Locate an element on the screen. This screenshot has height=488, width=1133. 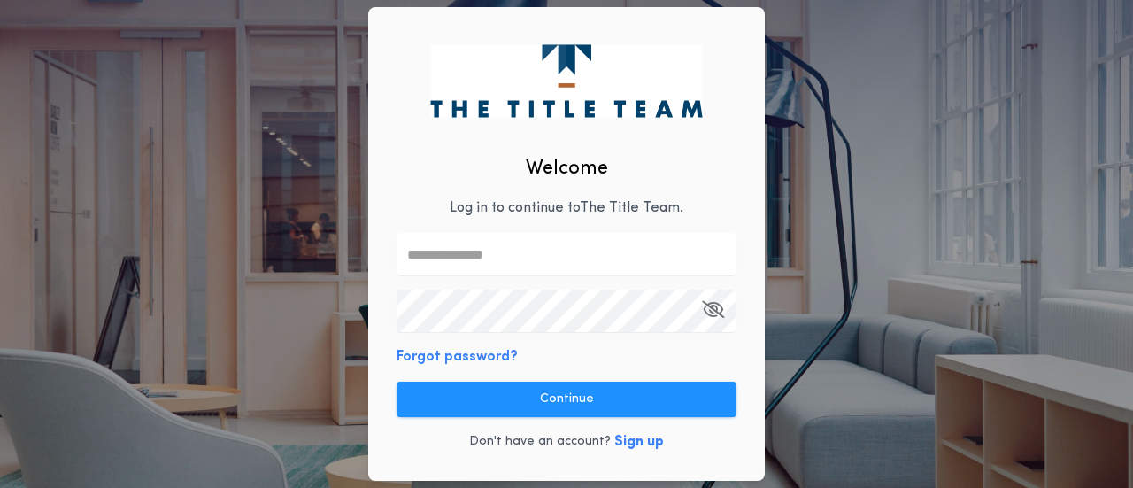
button: Forgot password? is located at coordinates (457, 357).